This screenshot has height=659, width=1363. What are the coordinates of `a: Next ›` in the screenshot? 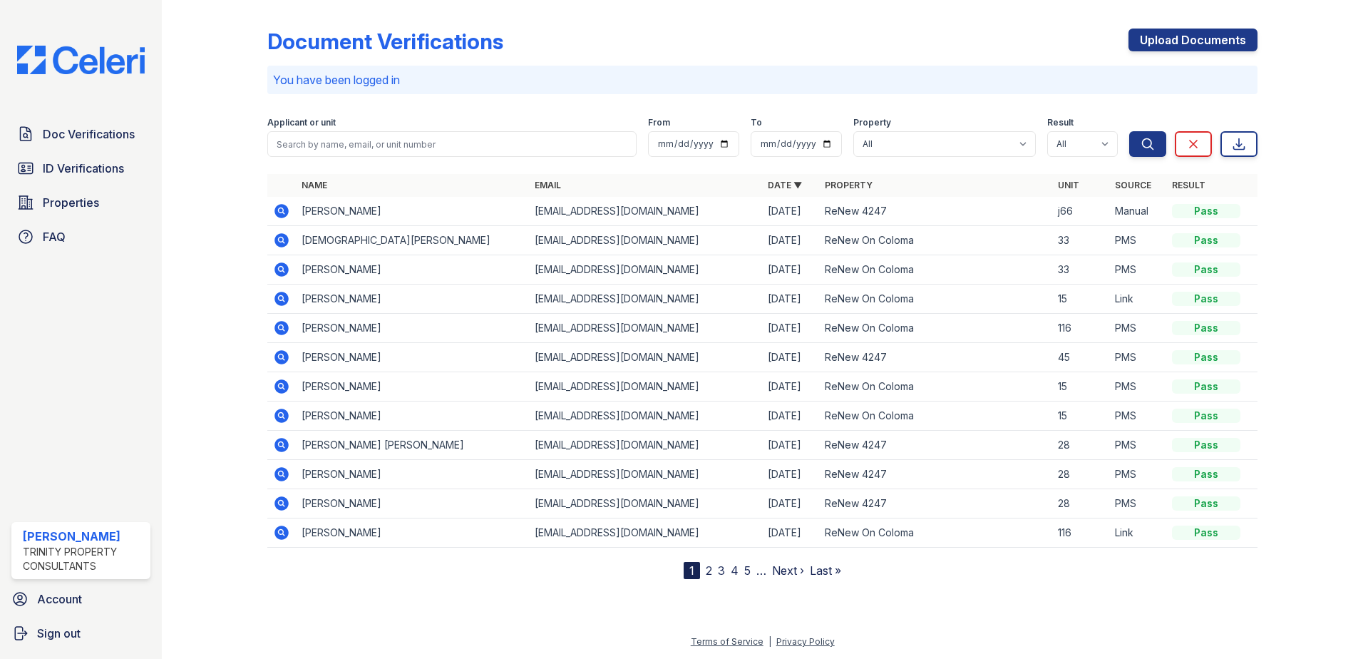 It's located at (788, 570).